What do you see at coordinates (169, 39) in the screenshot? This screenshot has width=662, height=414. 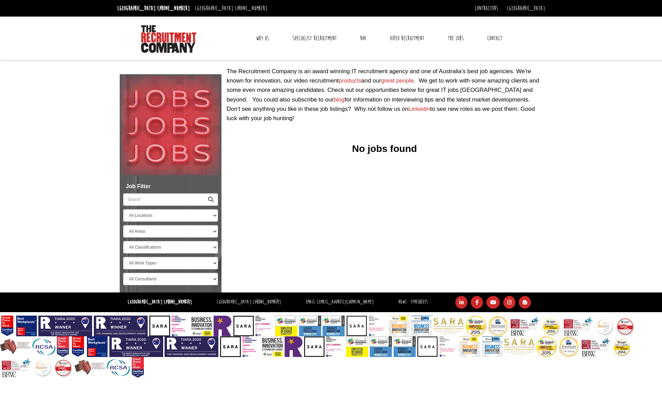 I see `img: The Recruitment Company` at bounding box center [169, 39].